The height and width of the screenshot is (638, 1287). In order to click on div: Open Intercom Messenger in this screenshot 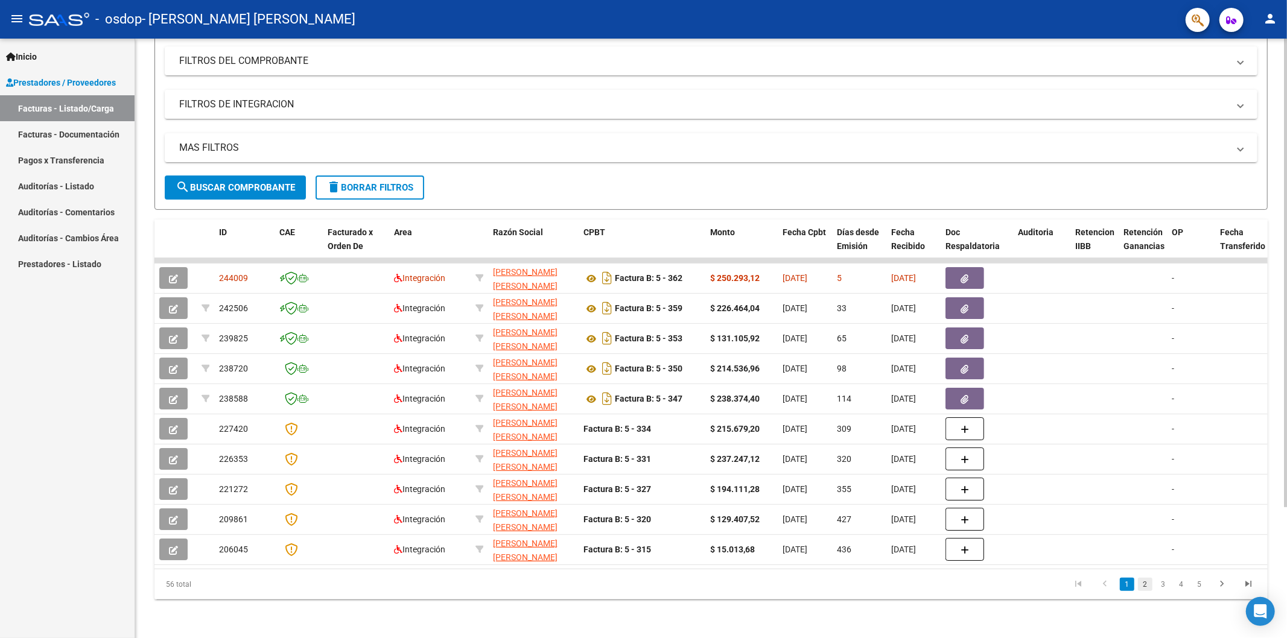, I will do `click(1261, 612)`.